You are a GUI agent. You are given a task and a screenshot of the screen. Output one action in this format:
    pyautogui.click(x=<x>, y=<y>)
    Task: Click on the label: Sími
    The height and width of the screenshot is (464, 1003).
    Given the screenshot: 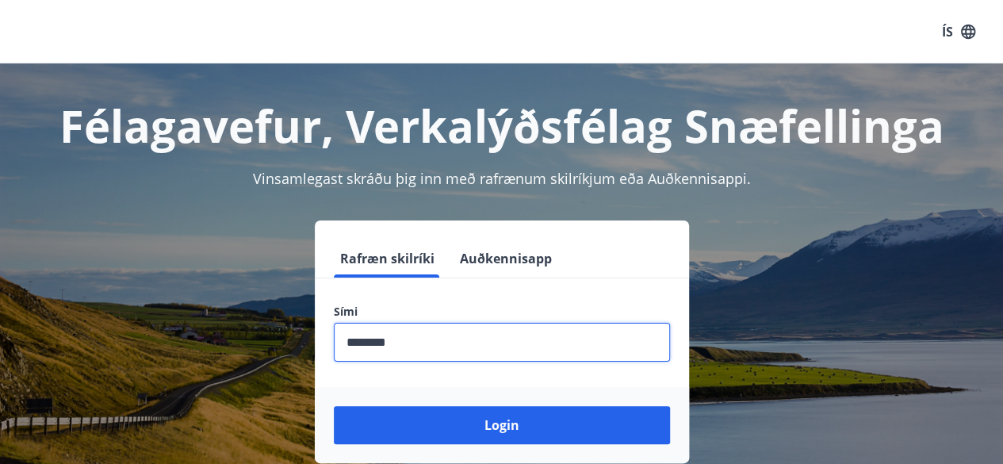 What is the action you would take?
    pyautogui.click(x=502, y=312)
    